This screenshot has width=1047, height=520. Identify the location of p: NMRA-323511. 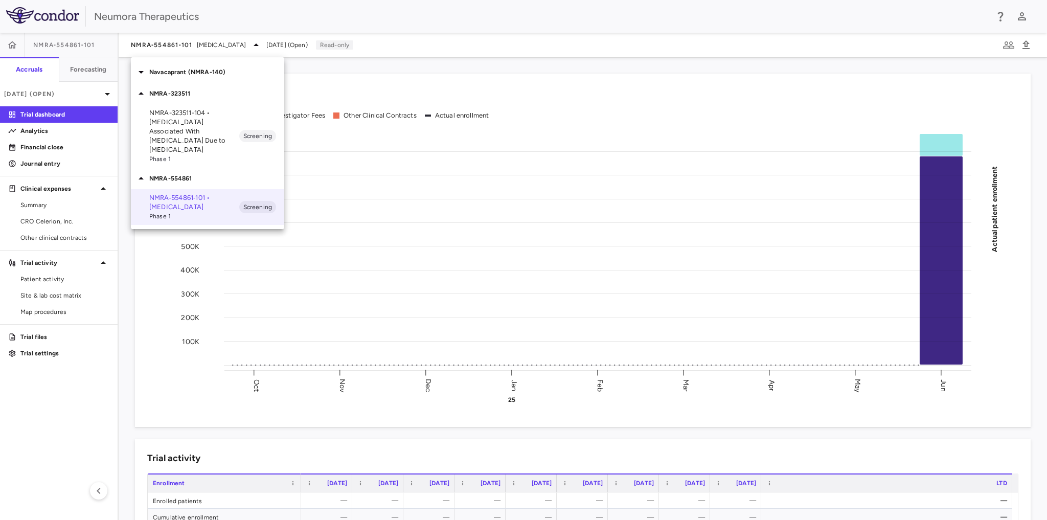
(217, 94).